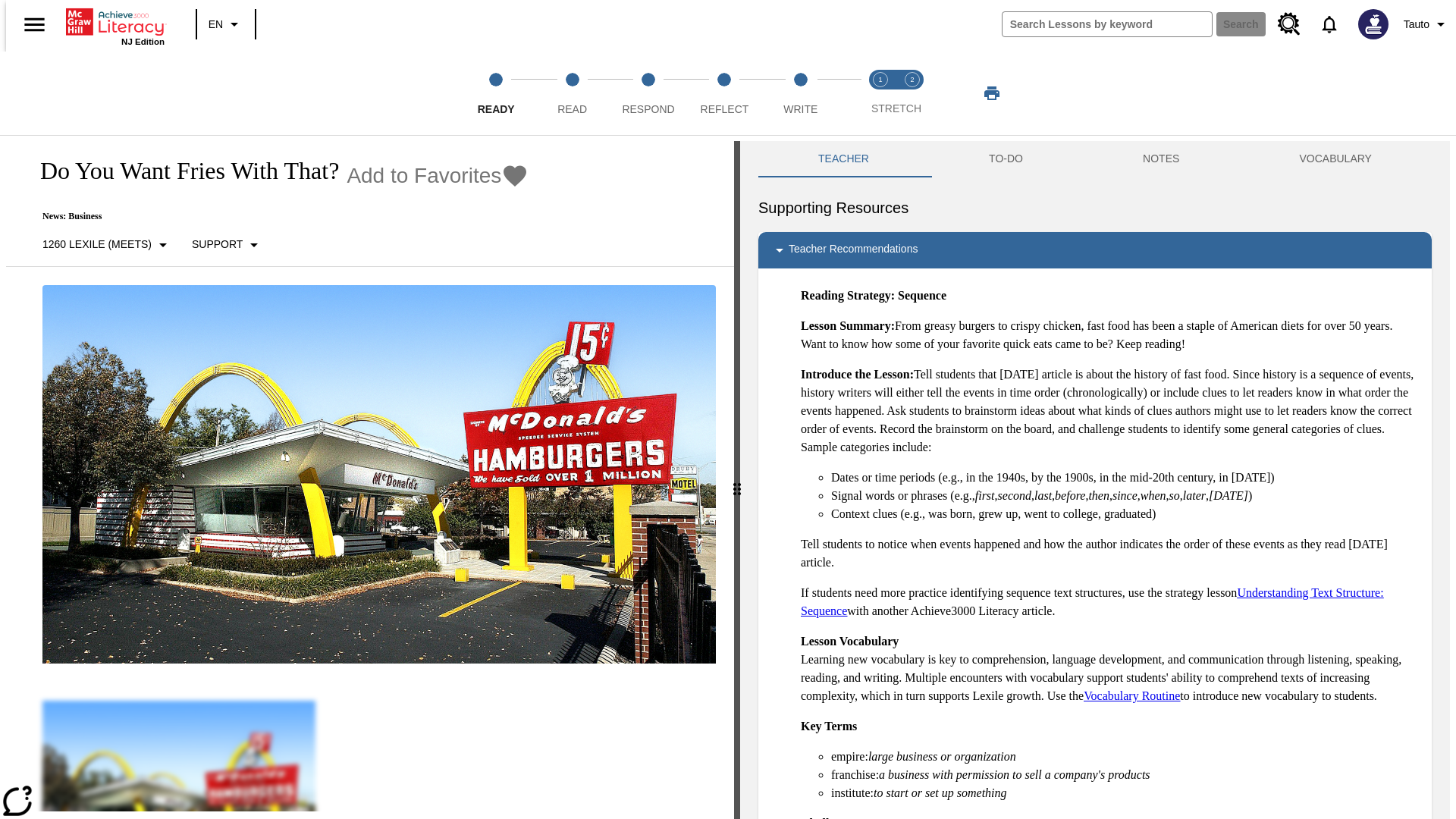 Image resolution: width=1456 pixels, height=819 pixels. Describe the element at coordinates (97, 245) in the screenshot. I see `p: 1260 Lexile (Meets)` at that location.